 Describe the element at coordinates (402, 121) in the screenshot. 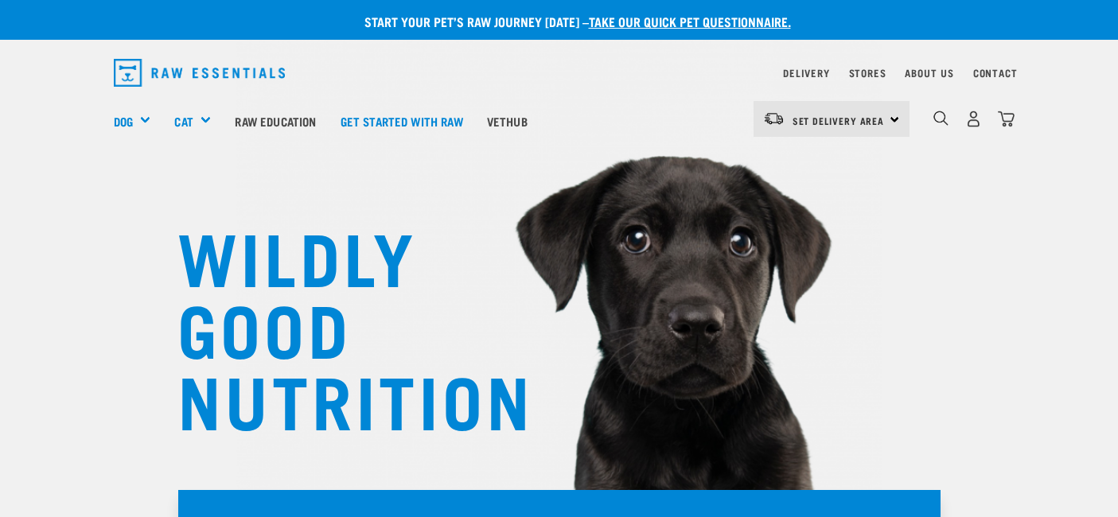

I see `a: Get started with Raw` at that location.